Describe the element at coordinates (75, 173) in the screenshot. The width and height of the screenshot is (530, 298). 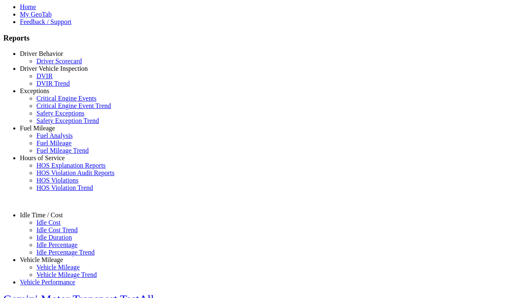
I see `a: HOS Violation Audit Reports` at that location.